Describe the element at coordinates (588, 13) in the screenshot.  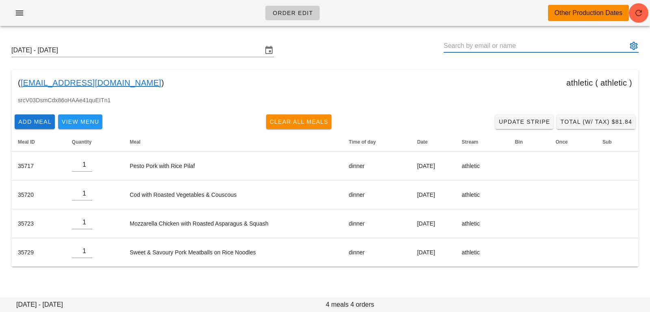
I see `div: Other Production Dates` at that location.